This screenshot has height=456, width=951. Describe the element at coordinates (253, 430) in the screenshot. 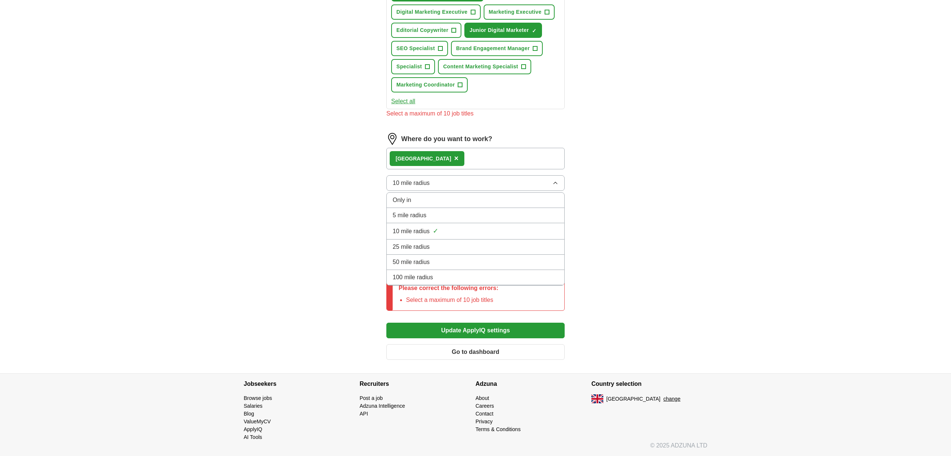

I see `a: ApplyIQ` at that location.